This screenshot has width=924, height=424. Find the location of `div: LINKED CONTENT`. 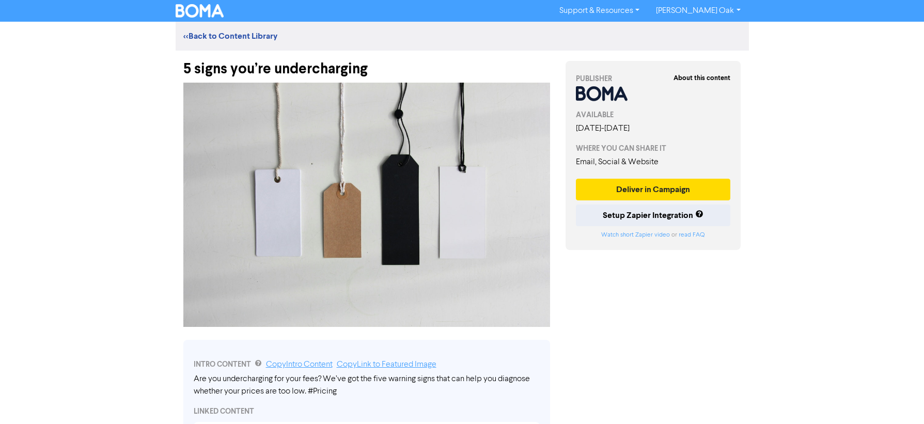

div: LINKED CONTENT is located at coordinates (367, 411).